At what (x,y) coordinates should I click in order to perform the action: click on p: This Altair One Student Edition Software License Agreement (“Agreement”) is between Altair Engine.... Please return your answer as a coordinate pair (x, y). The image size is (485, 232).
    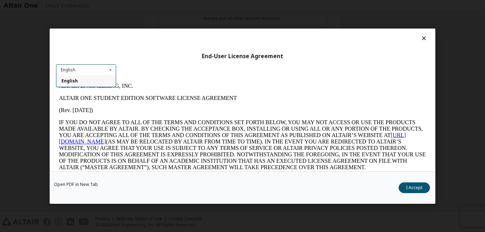
    Looking at the image, I should click on (187, 109).